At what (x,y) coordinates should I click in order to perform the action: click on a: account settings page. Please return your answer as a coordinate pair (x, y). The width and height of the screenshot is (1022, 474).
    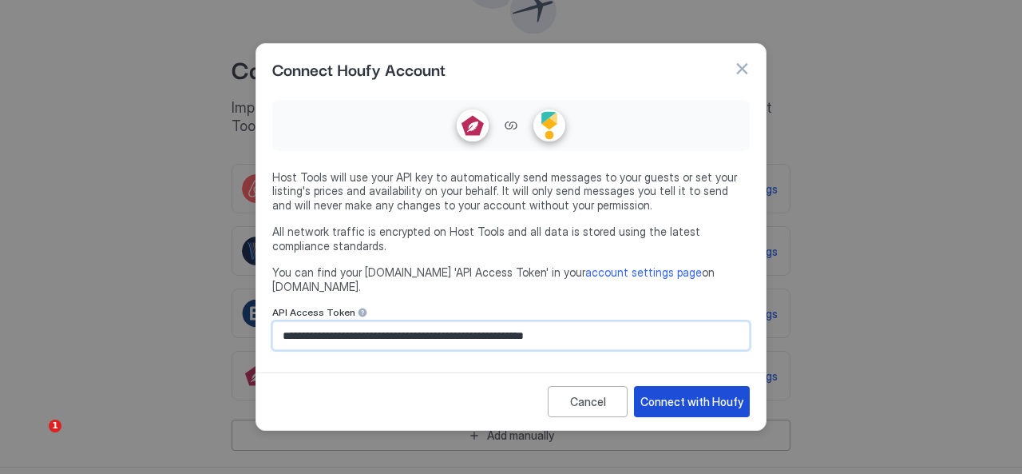
    Looking at the image, I should click on (644, 272).